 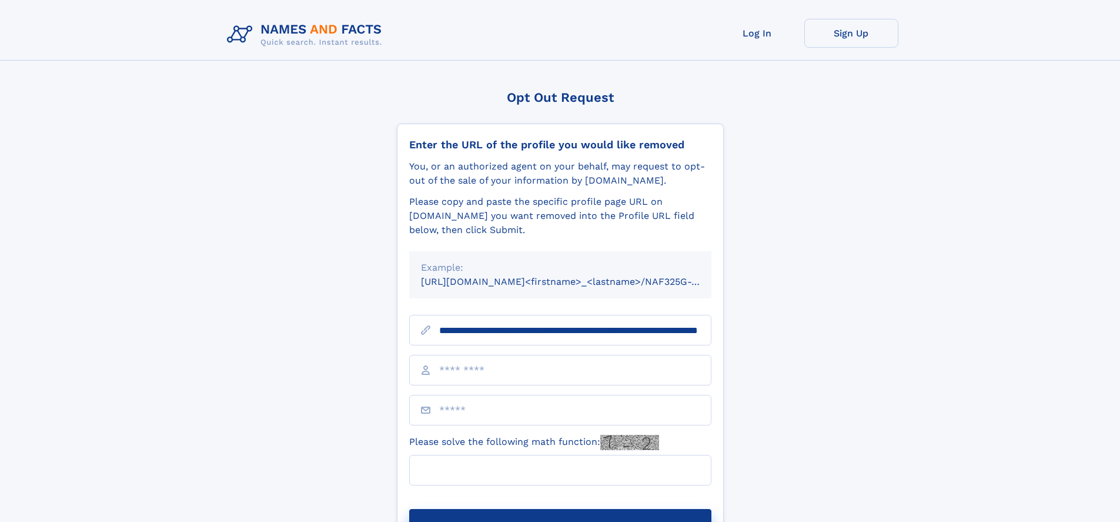 What do you see at coordinates (307, 35) in the screenshot?
I see `img: Logo Names and Facts` at bounding box center [307, 35].